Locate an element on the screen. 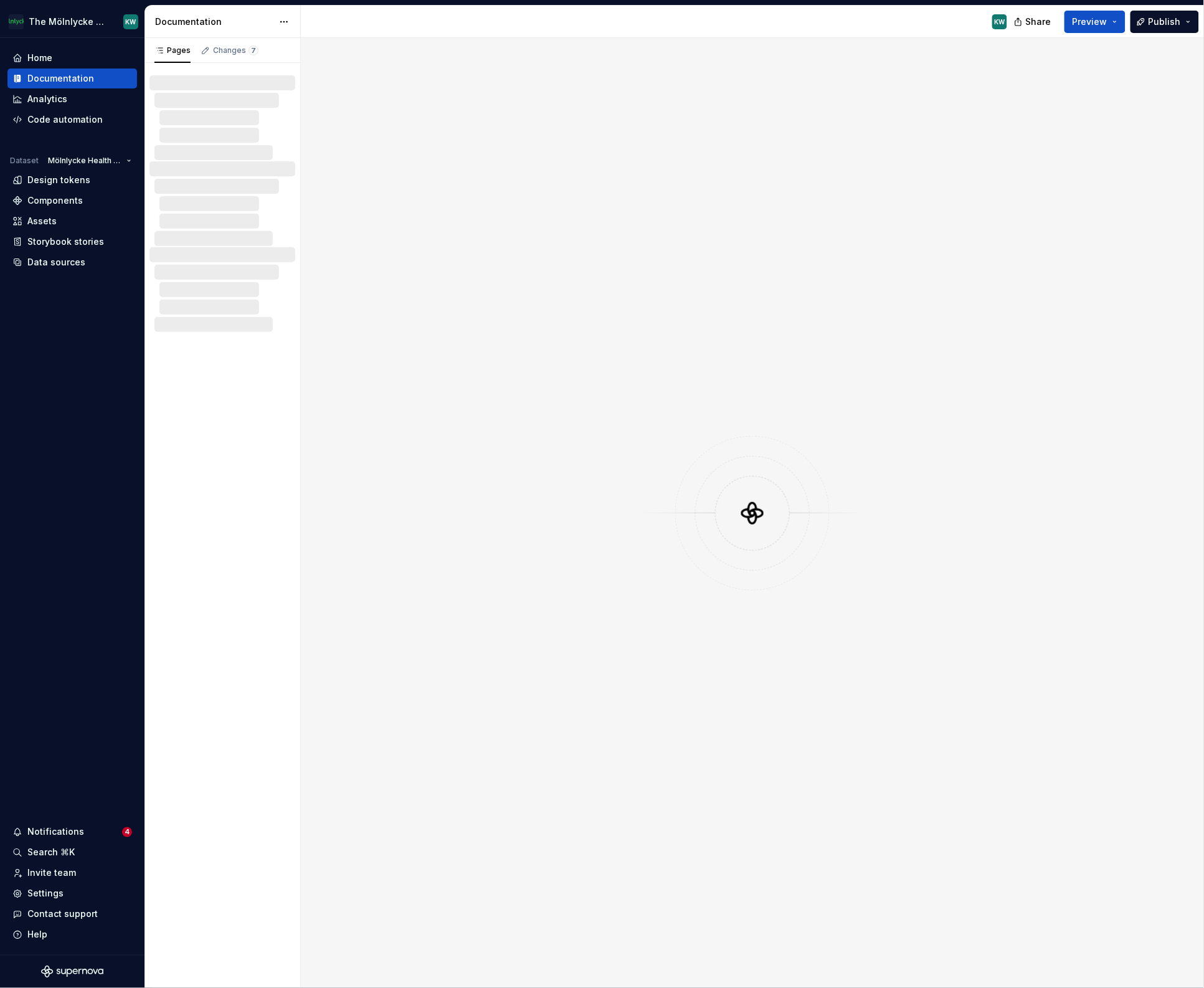  div: Components is located at coordinates (55, 201).